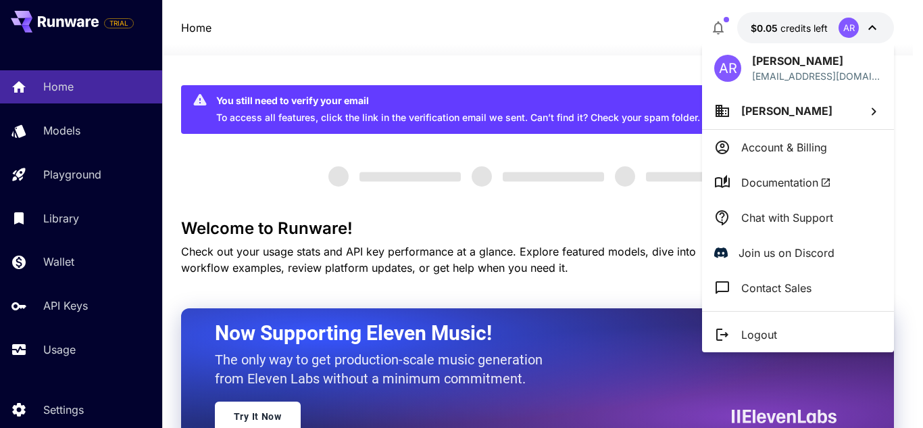 The height and width of the screenshot is (428, 923). I want to click on p: Account & Billing, so click(784, 147).